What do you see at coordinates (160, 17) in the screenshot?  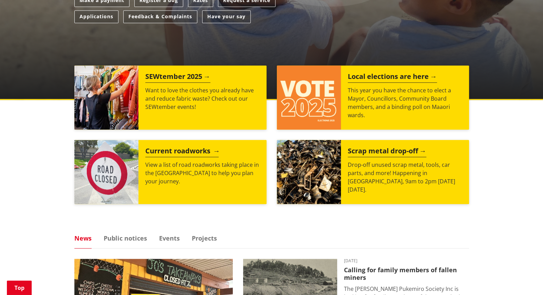 I see `a: Feedback & Complaints` at bounding box center [160, 17].